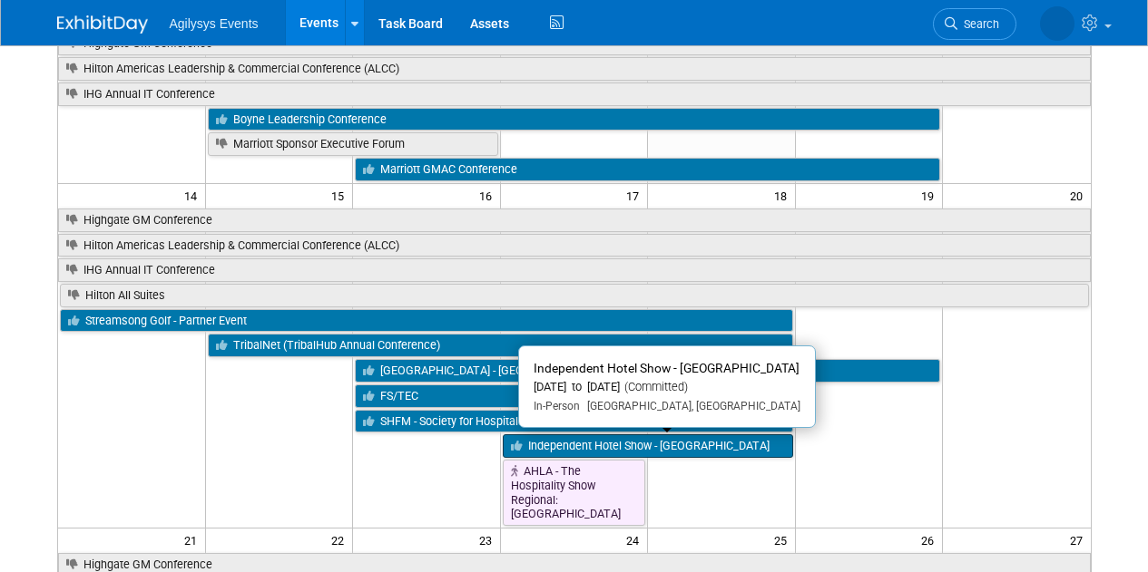 This screenshot has width=1148, height=572. I want to click on img: ExhibitDay, so click(103, 24).